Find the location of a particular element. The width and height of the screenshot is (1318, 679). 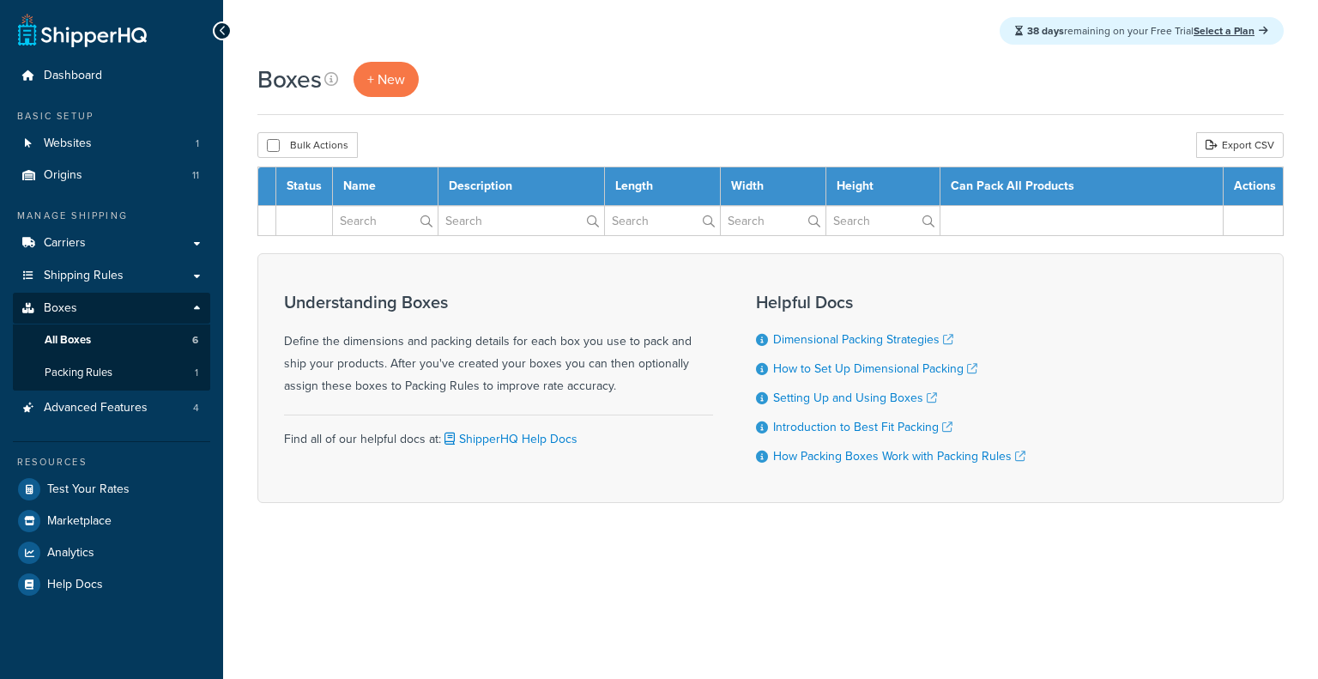

a: ShipperHQ Help Docs is located at coordinates (509, 439).